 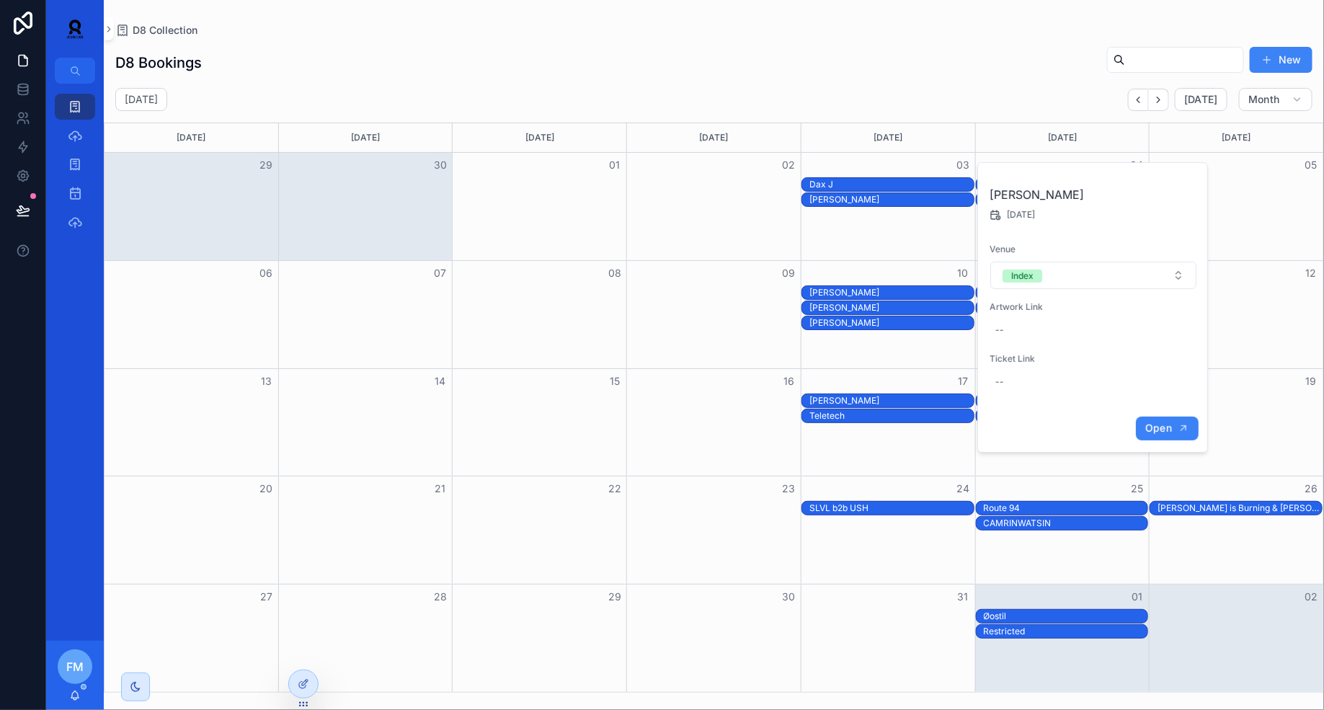 I want to click on div: Aaron Hibell, so click(x=892, y=293).